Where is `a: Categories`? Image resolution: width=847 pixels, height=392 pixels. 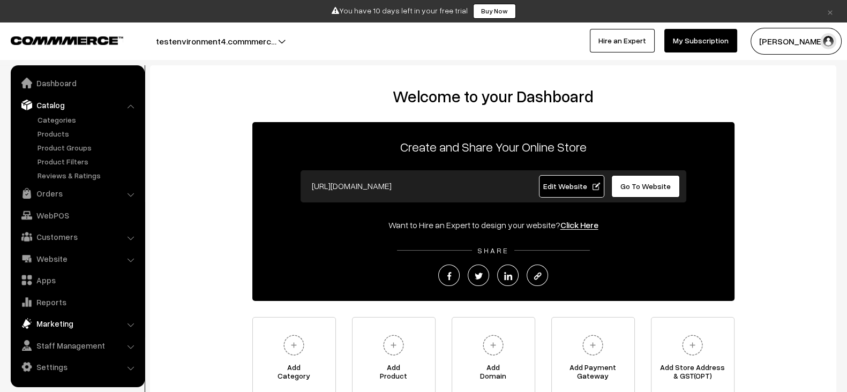 a: Categories is located at coordinates (88, 120).